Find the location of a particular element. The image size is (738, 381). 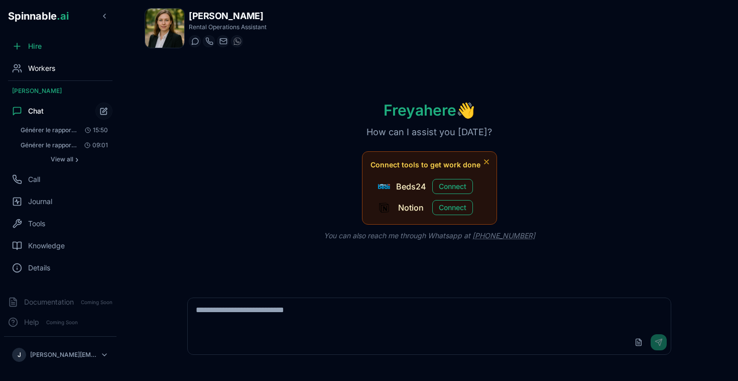

span: .ai is located at coordinates (63, 16).